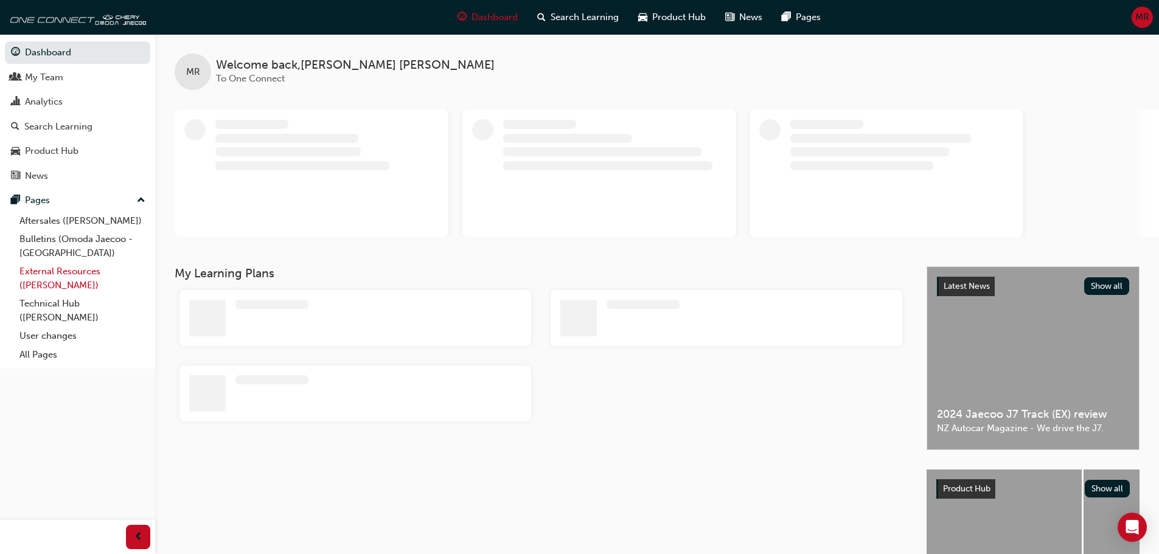  Describe the element at coordinates (52, 151) in the screenshot. I see `div: Product Hub` at that location.